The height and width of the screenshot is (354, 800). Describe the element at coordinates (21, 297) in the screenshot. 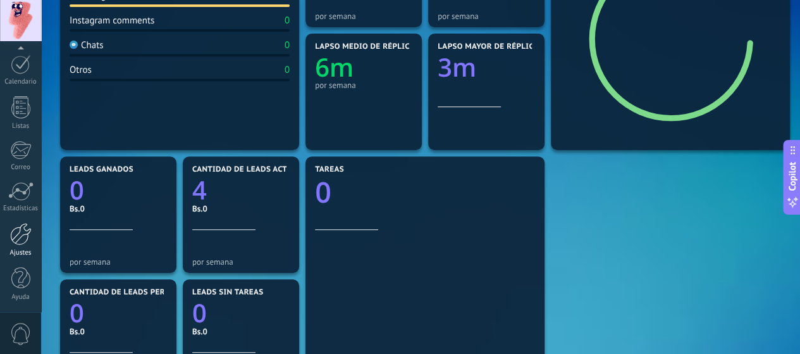

I see `div: Ayuda` at that location.